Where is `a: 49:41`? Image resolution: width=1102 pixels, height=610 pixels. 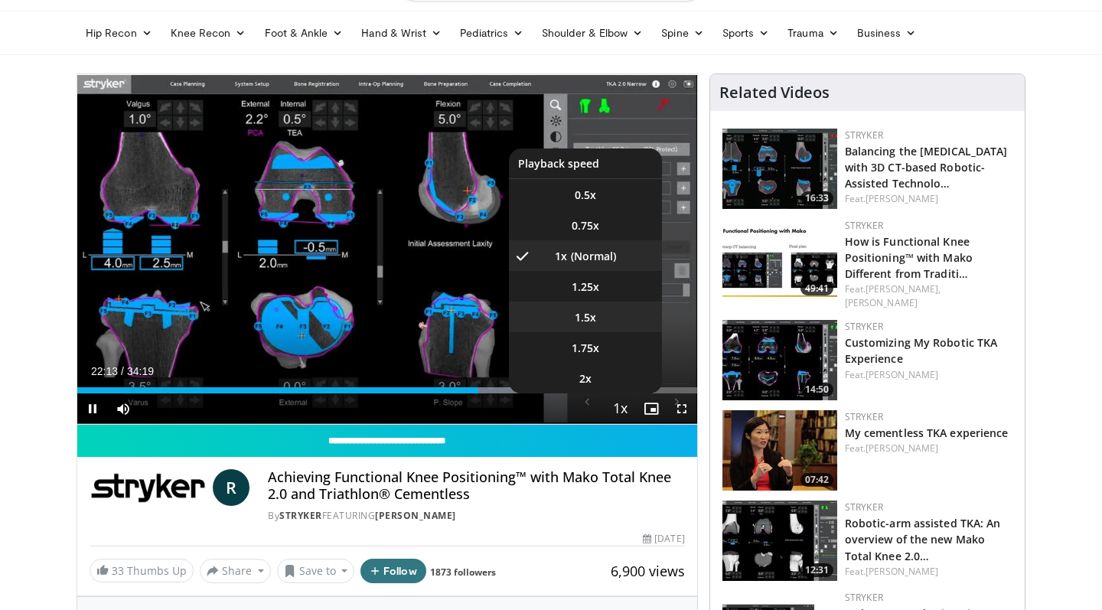 a: 49:41 is located at coordinates (779, 259).